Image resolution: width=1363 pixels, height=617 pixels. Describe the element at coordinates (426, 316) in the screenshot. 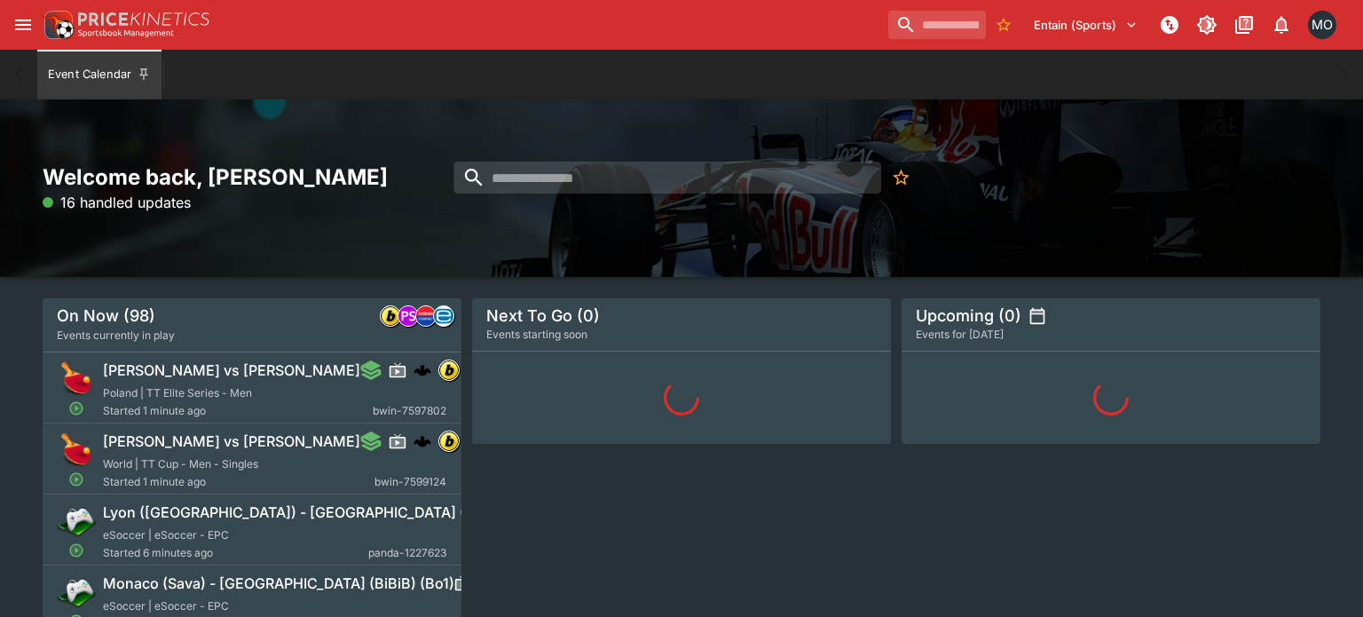

I see `div: lclkafka` at that location.